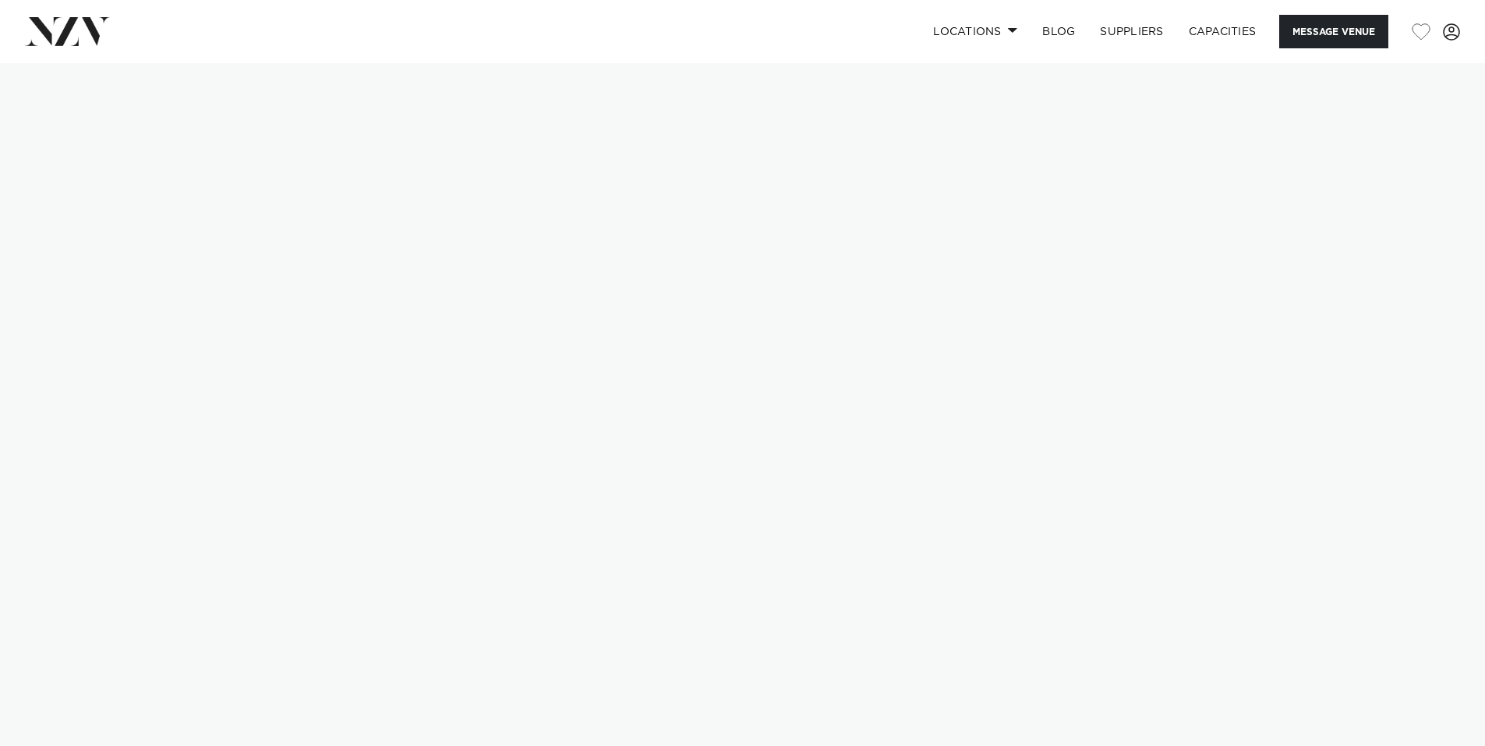 This screenshot has height=746, width=1485. Describe the element at coordinates (67, 31) in the screenshot. I see `img: nzv-logo.png` at that location.